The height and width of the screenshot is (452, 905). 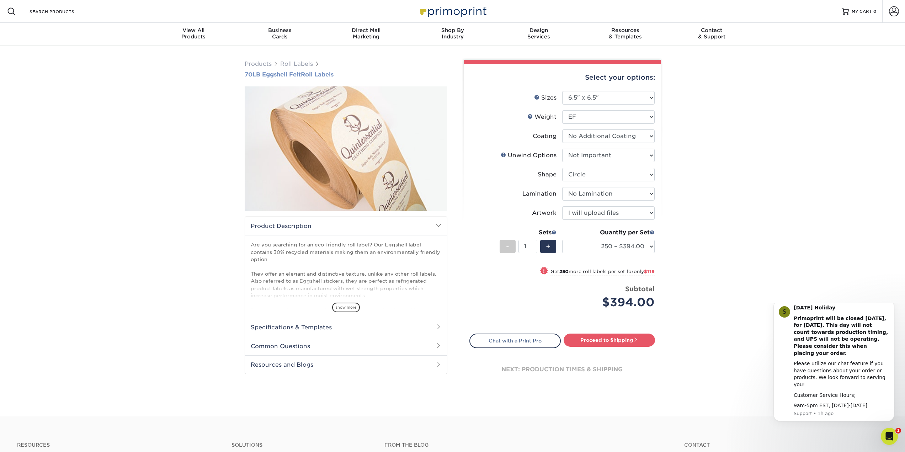 What do you see at coordinates (79, 54) in the screenshot?
I see `div: Message content` at bounding box center [79, 54].